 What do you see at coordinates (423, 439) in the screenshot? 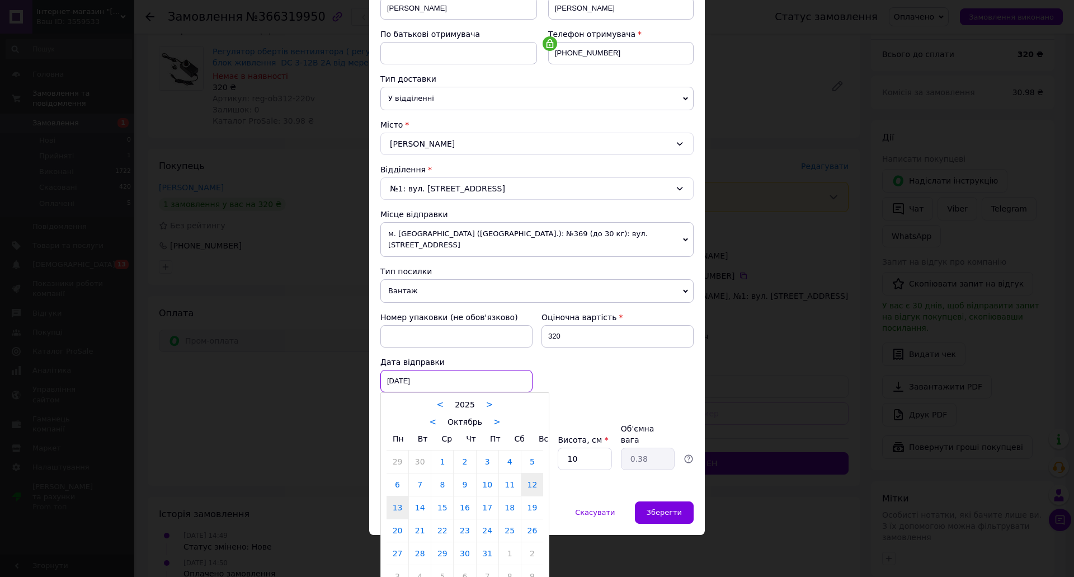
I see `span: Вт` at bounding box center [423, 439].